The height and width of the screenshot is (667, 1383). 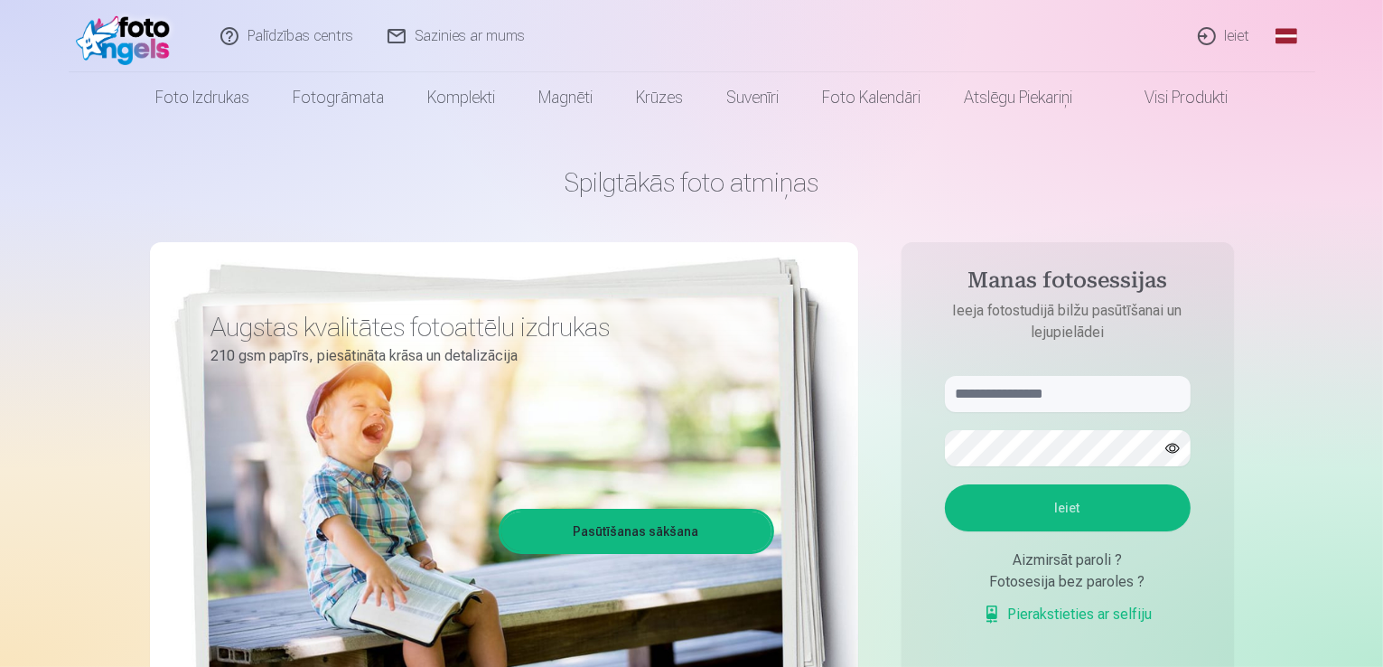 What do you see at coordinates (636, 531) in the screenshot?
I see `a: Pasūtīšanas sākšana` at bounding box center [636, 531].